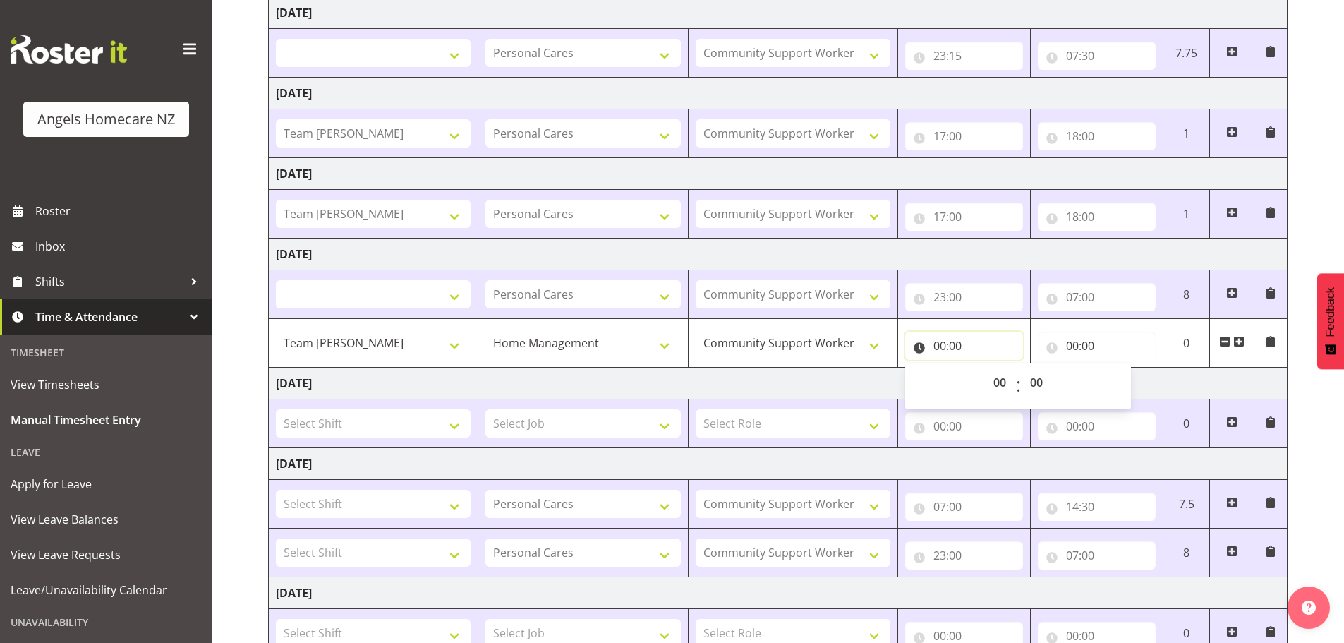 This screenshot has height=643, width=1344. Describe the element at coordinates (109, 282) in the screenshot. I see `span: Shifts` at that location.